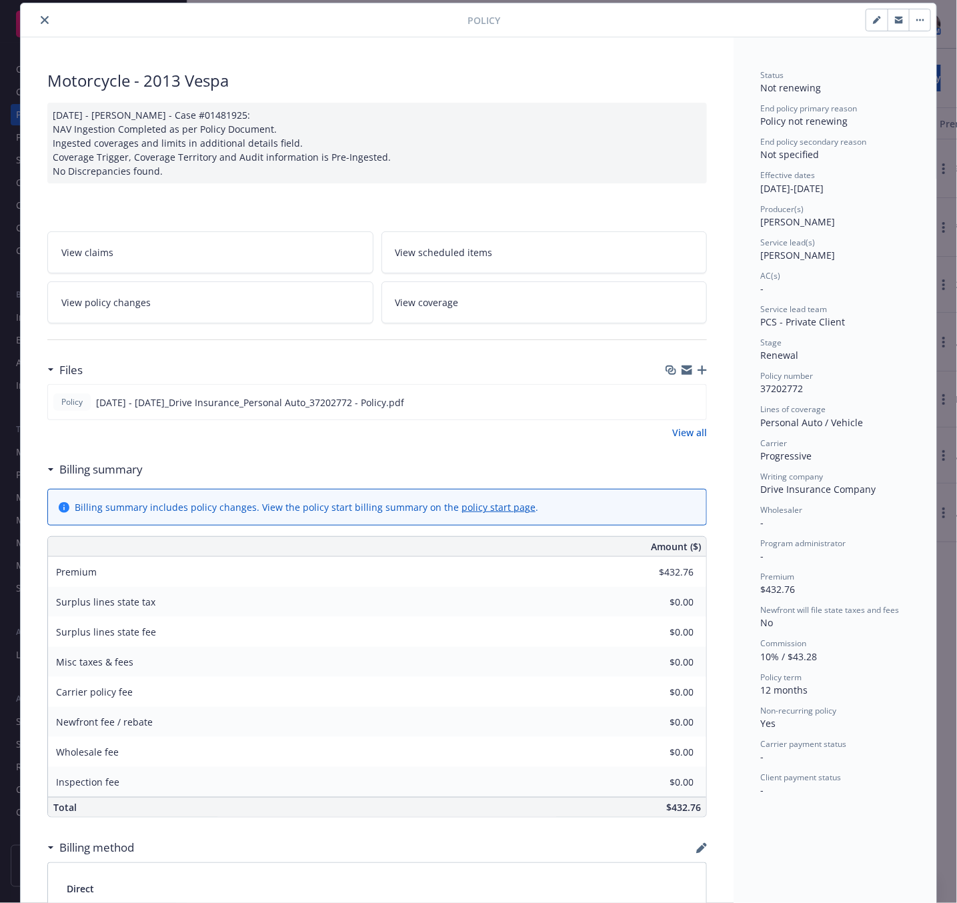  What do you see at coordinates (790, 154) in the screenshot?
I see `span: Not specified` at bounding box center [790, 154].